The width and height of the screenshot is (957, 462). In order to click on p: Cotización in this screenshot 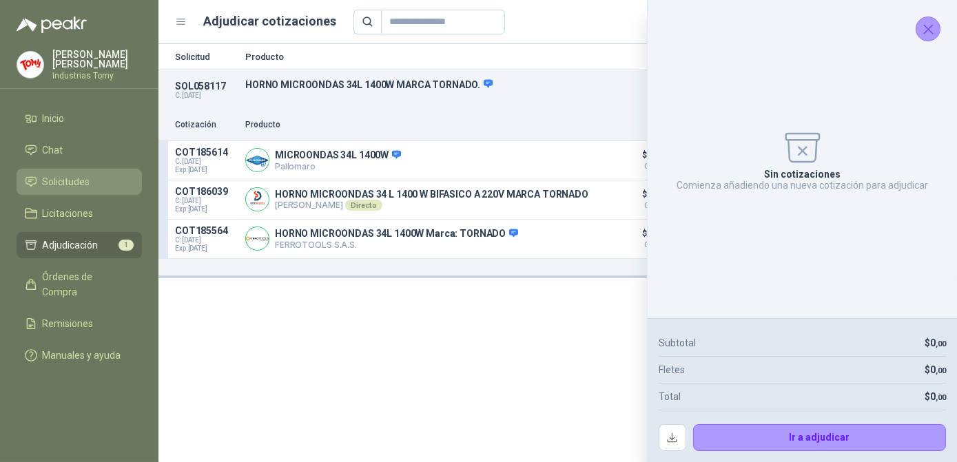, I will do `click(206, 125)`.